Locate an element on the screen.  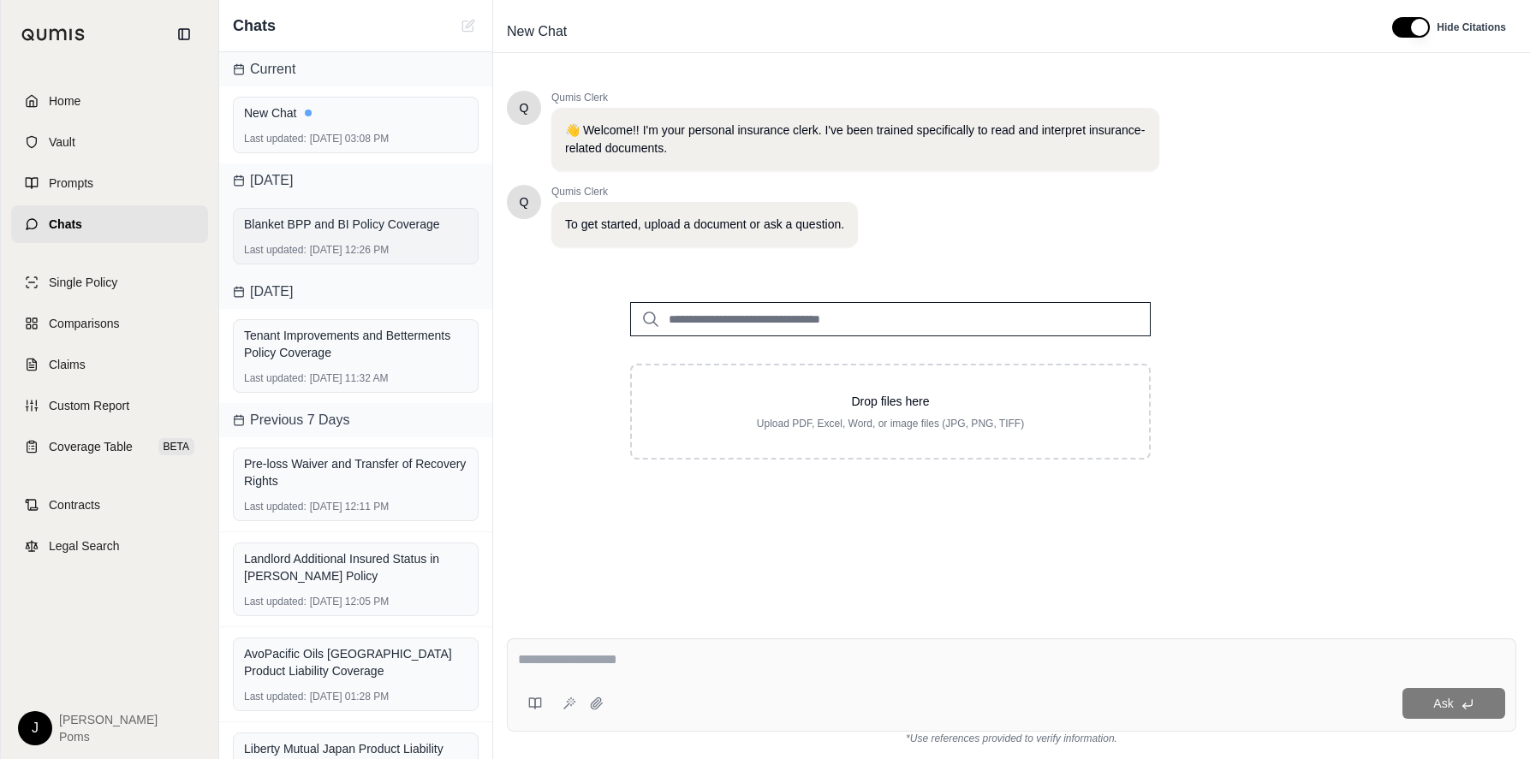
a: Vault is located at coordinates (110, 142).